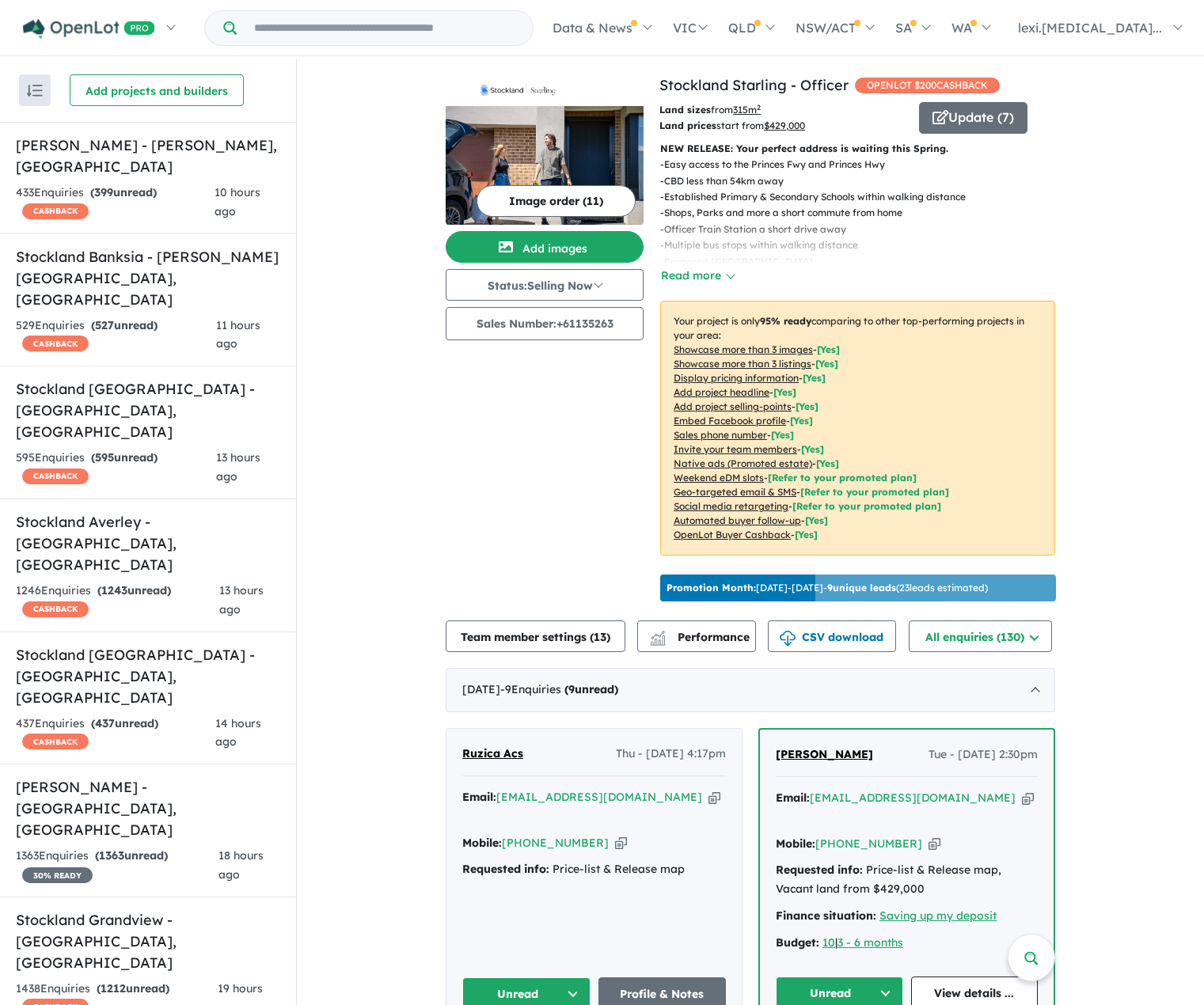 Image resolution: width=1204 pixels, height=1005 pixels. I want to click on span: 9, so click(571, 689).